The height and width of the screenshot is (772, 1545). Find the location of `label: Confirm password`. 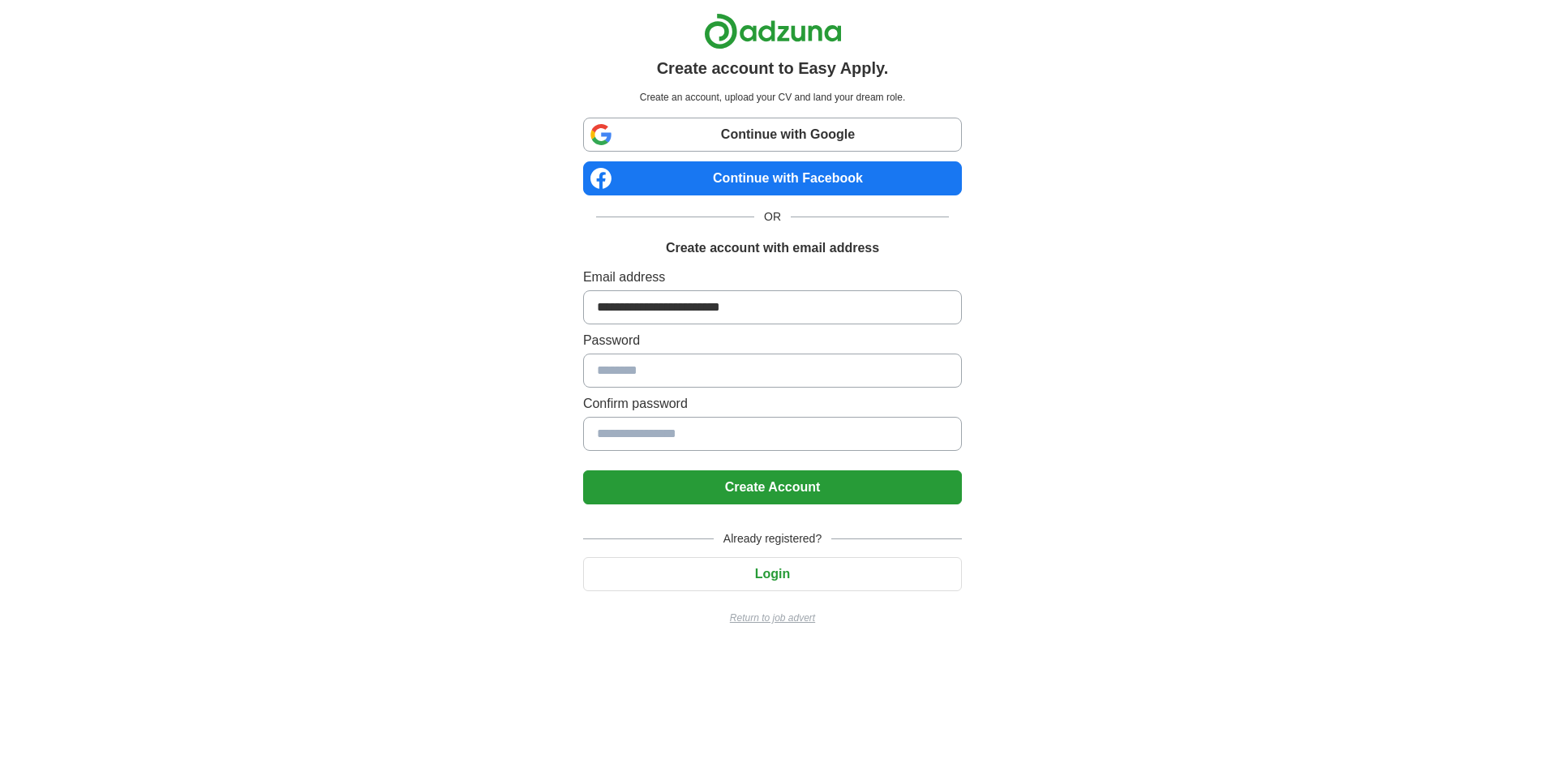

label: Confirm password is located at coordinates (772, 404).